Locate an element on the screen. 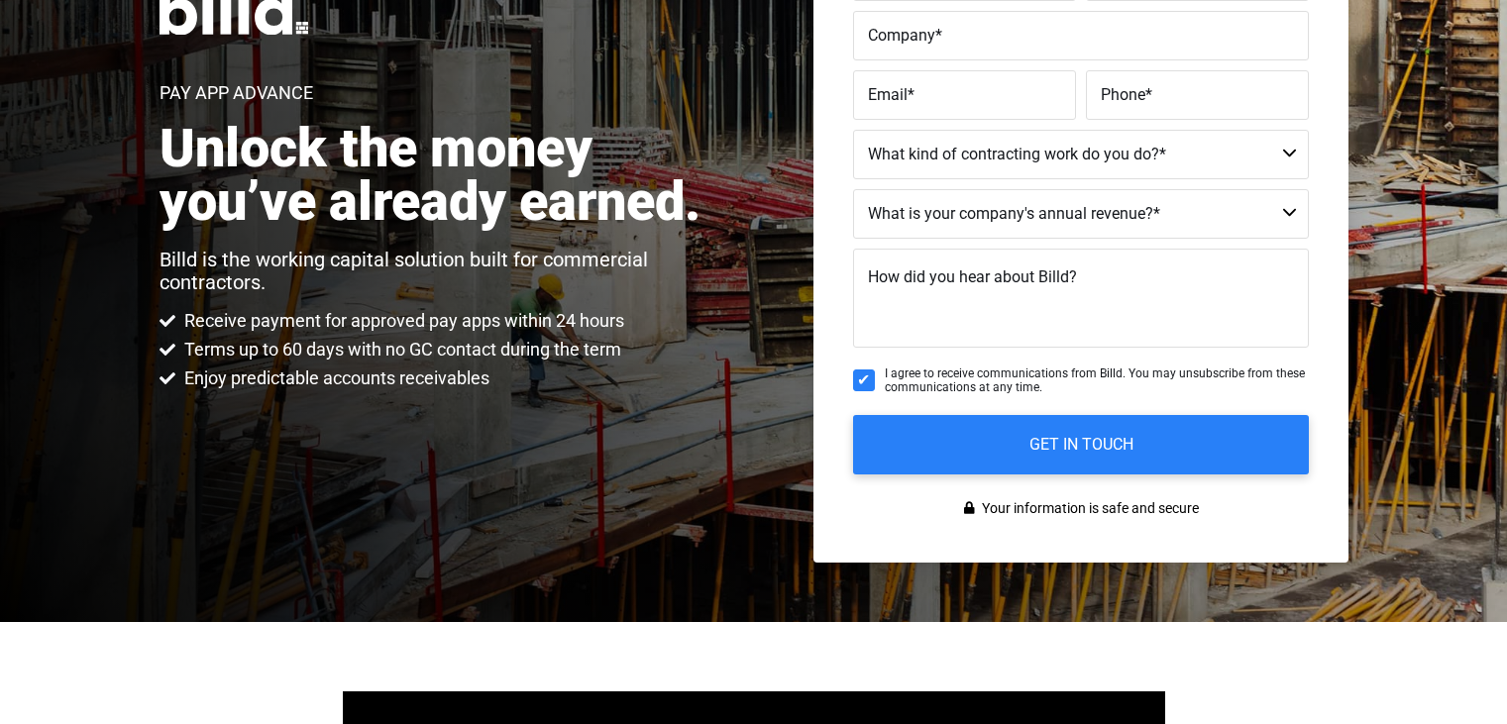 The image size is (1507, 724). span: Phone is located at coordinates (1123, 94).